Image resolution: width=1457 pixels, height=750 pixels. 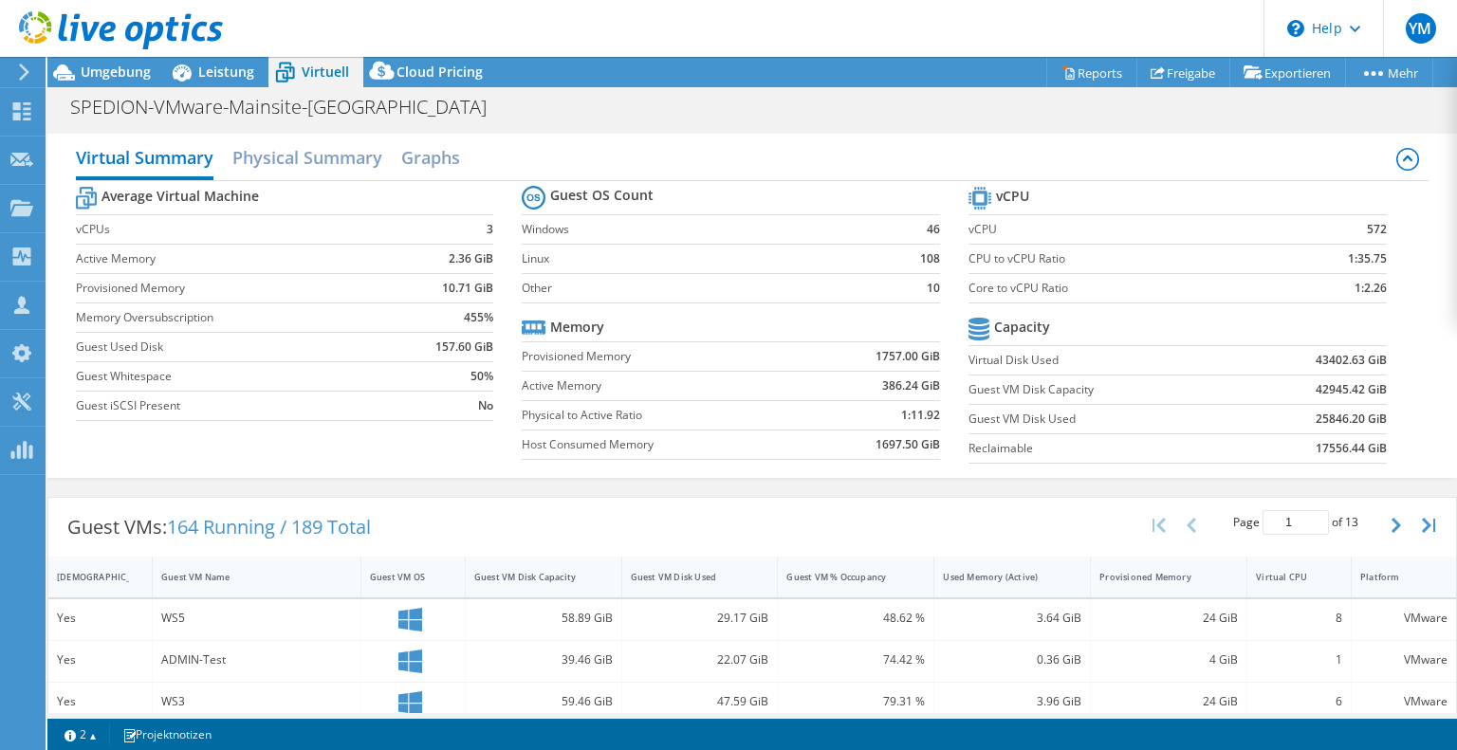 I want to click on div: Platform, so click(x=1393, y=577).